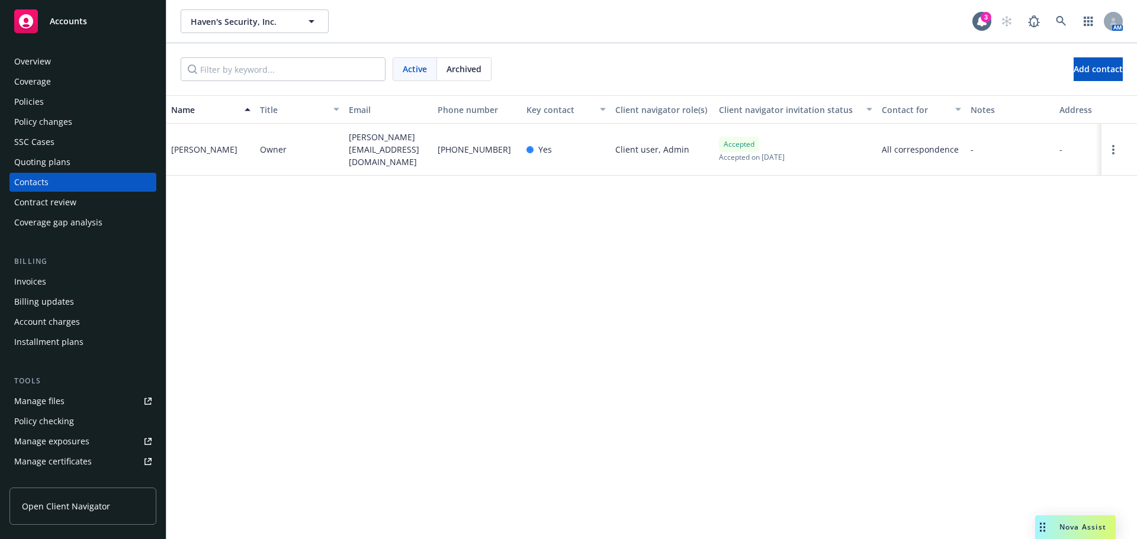  What do you see at coordinates (30, 282) in the screenshot?
I see `div: Invoices` at bounding box center [30, 282].